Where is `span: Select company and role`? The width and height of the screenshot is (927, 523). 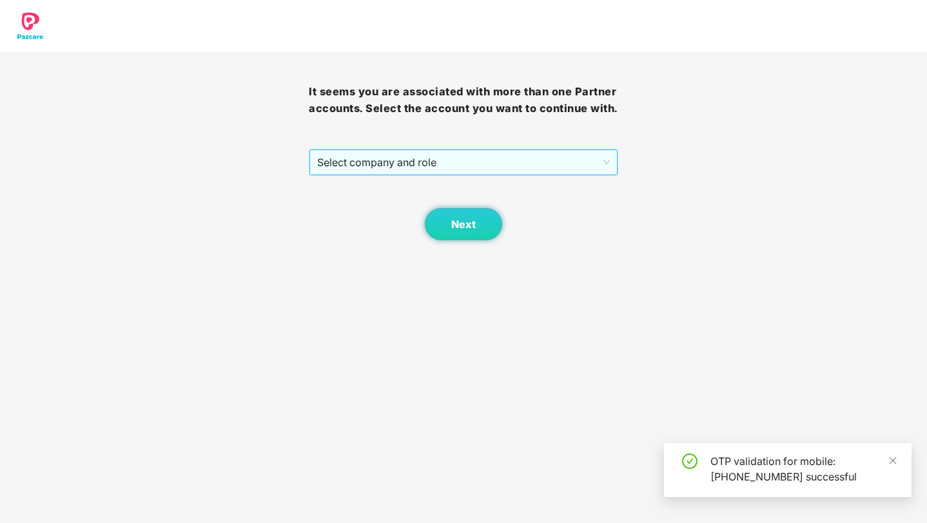
span: Select company and role is located at coordinates (463, 162).